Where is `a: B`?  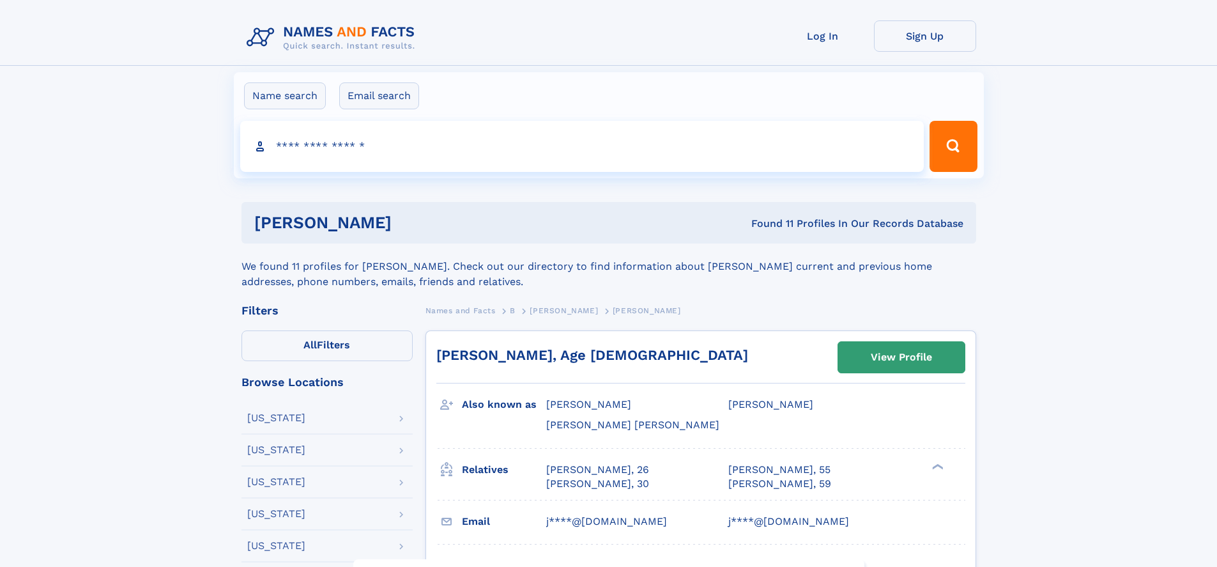
a: B is located at coordinates (512, 310).